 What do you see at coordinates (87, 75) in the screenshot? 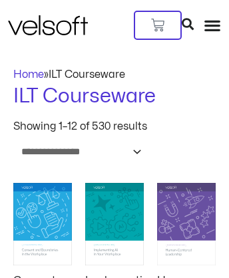
I see `span: ILT Courseware` at bounding box center [87, 75].